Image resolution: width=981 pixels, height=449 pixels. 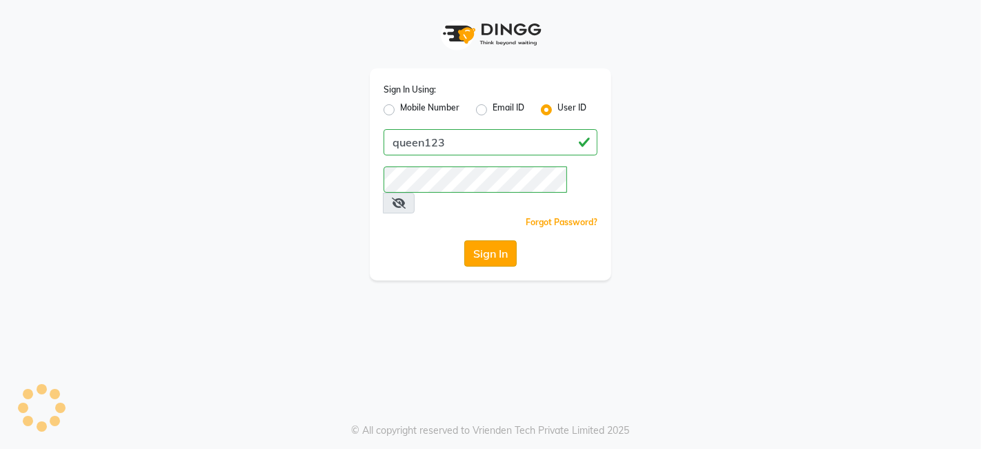 I want to click on button: Sign In, so click(x=491, y=253).